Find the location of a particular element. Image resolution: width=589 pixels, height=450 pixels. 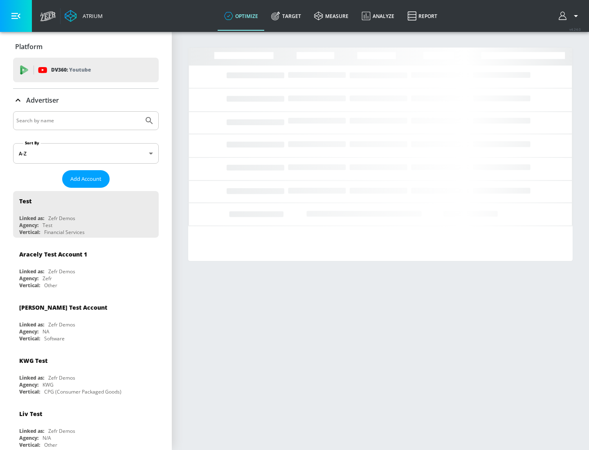

input: Search by name is located at coordinates (78, 121).